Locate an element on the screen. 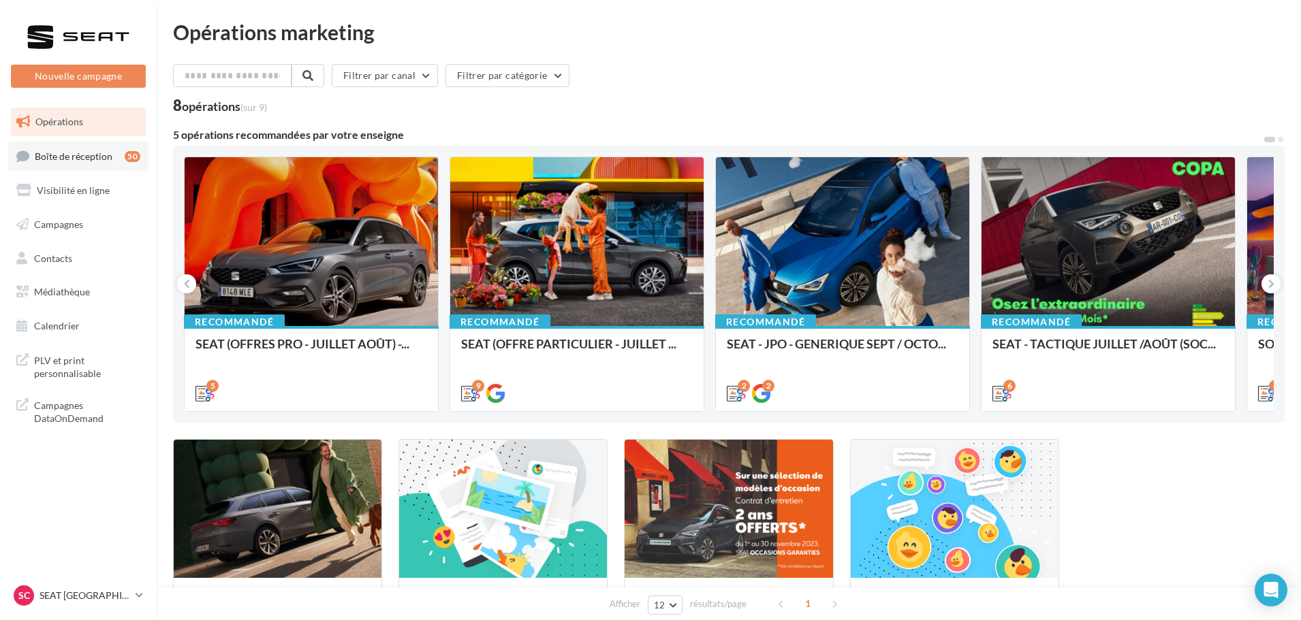 The image size is (1301, 620). span: SC is located at coordinates (24, 596).